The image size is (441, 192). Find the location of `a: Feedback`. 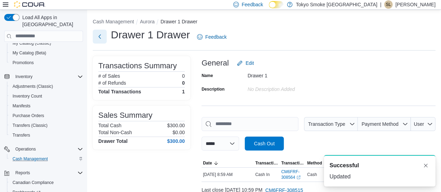

a: Feedback is located at coordinates (211, 37).